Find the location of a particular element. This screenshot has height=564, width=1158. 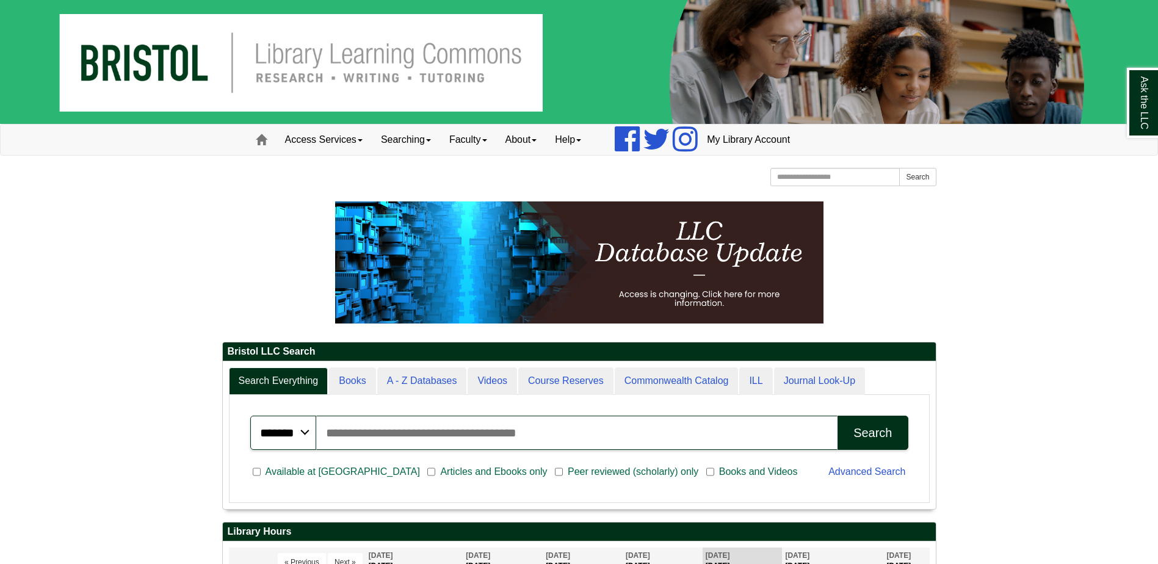

input: Peer reviewed (scholarly) only is located at coordinates (559, 472).